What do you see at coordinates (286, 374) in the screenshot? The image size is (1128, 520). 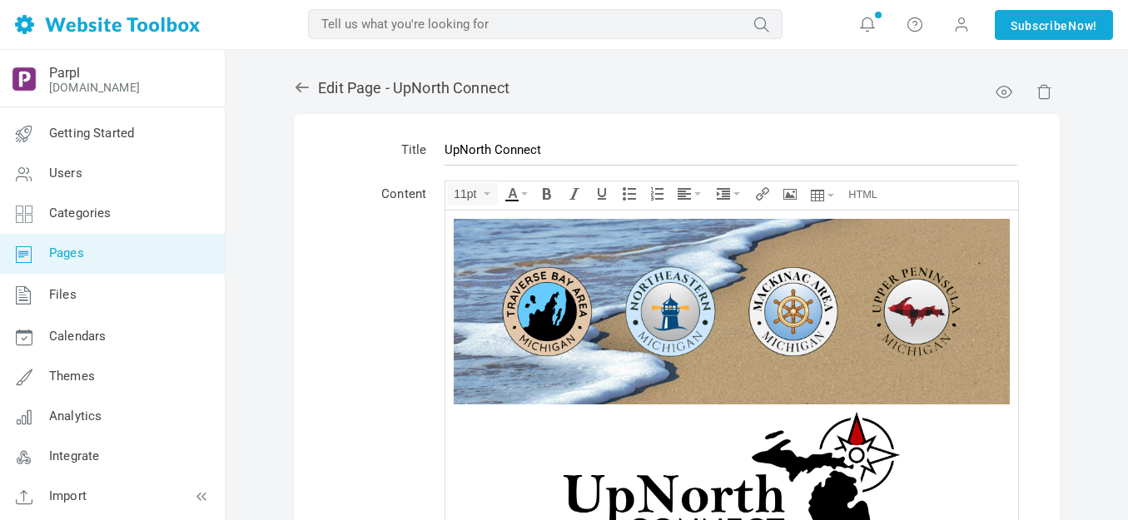 I see `div: These Clubs are instrumental in communicating Project Little Feet goals and ensuring the intended...` at bounding box center [286, 374].